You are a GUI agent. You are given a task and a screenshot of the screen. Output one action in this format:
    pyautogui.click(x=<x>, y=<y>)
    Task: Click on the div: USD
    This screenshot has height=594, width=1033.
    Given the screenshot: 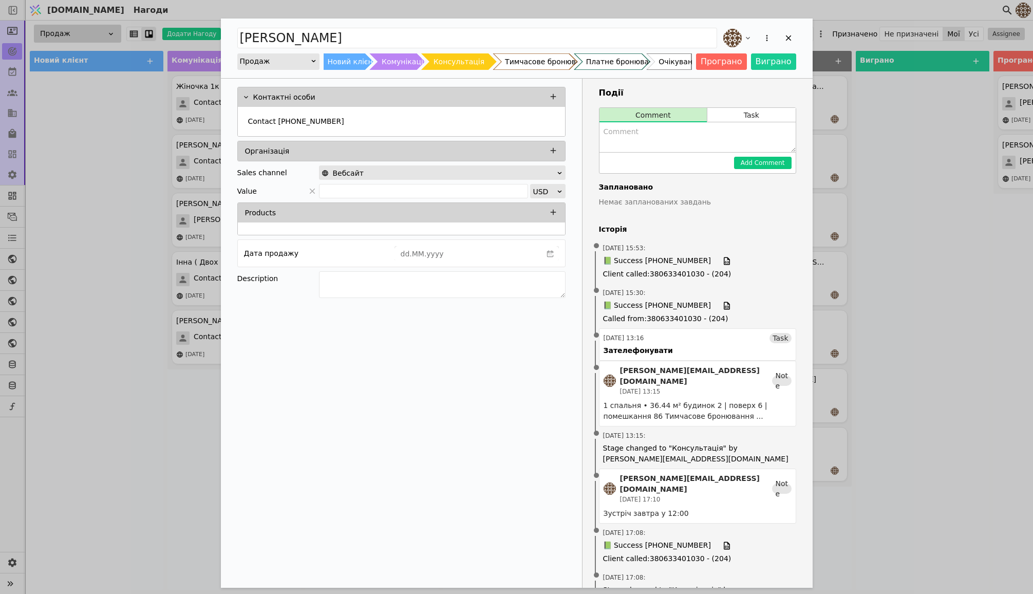 What is the action you would take?
    pyautogui.click(x=544, y=192)
    